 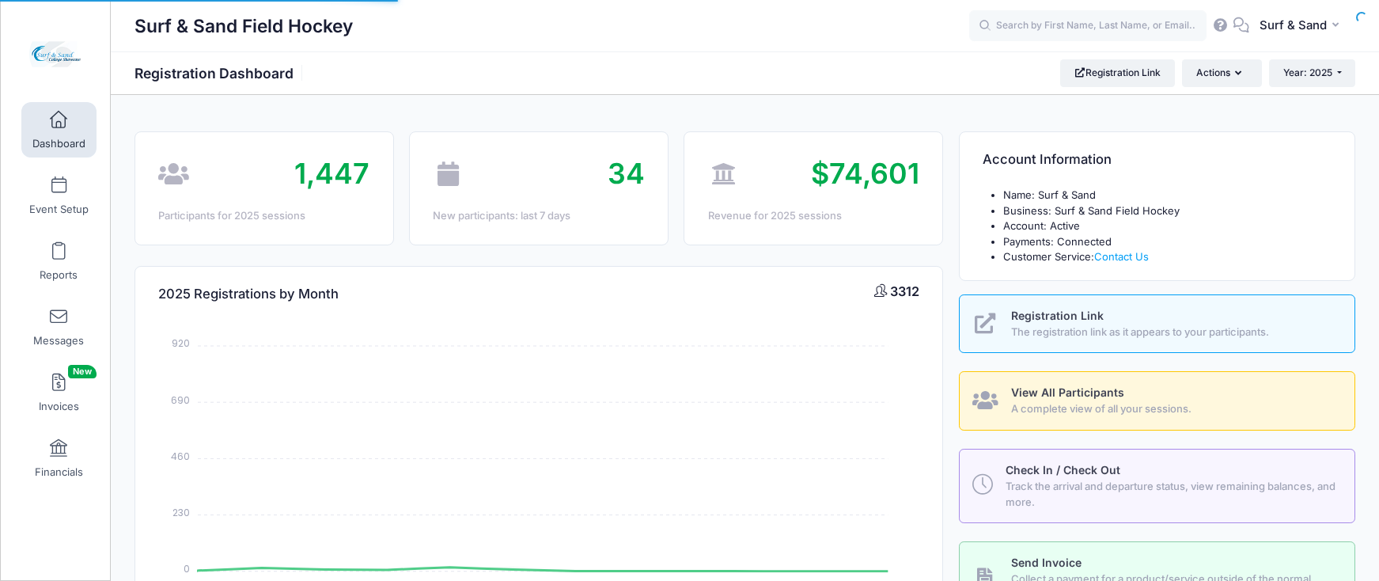 What do you see at coordinates (1063, 469) in the screenshot?
I see `span: Check In / Check Out` at bounding box center [1063, 469].